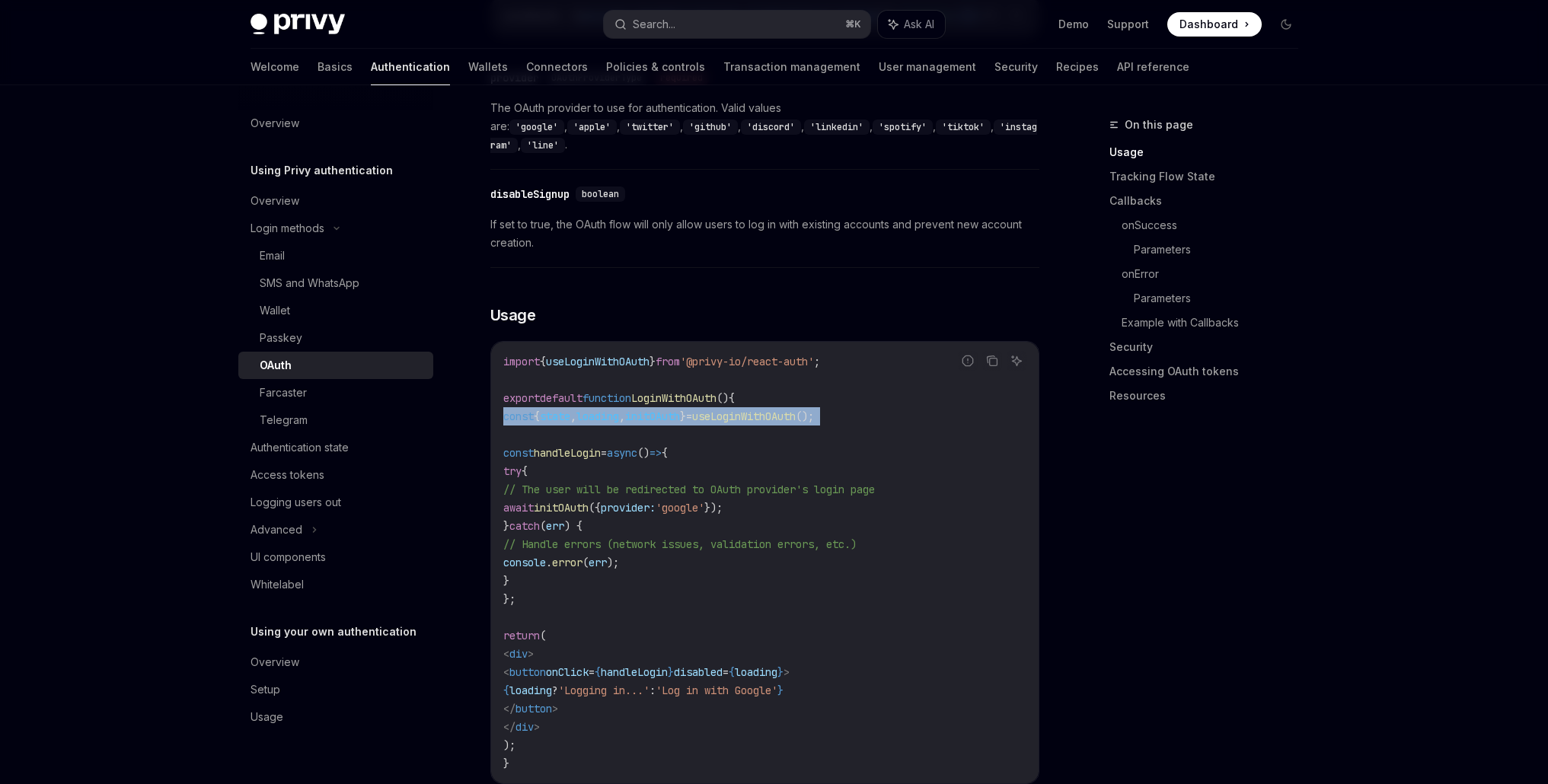 The image size is (1548, 784). What do you see at coordinates (410, 67) in the screenshot?
I see `a: Authentication` at bounding box center [410, 67].